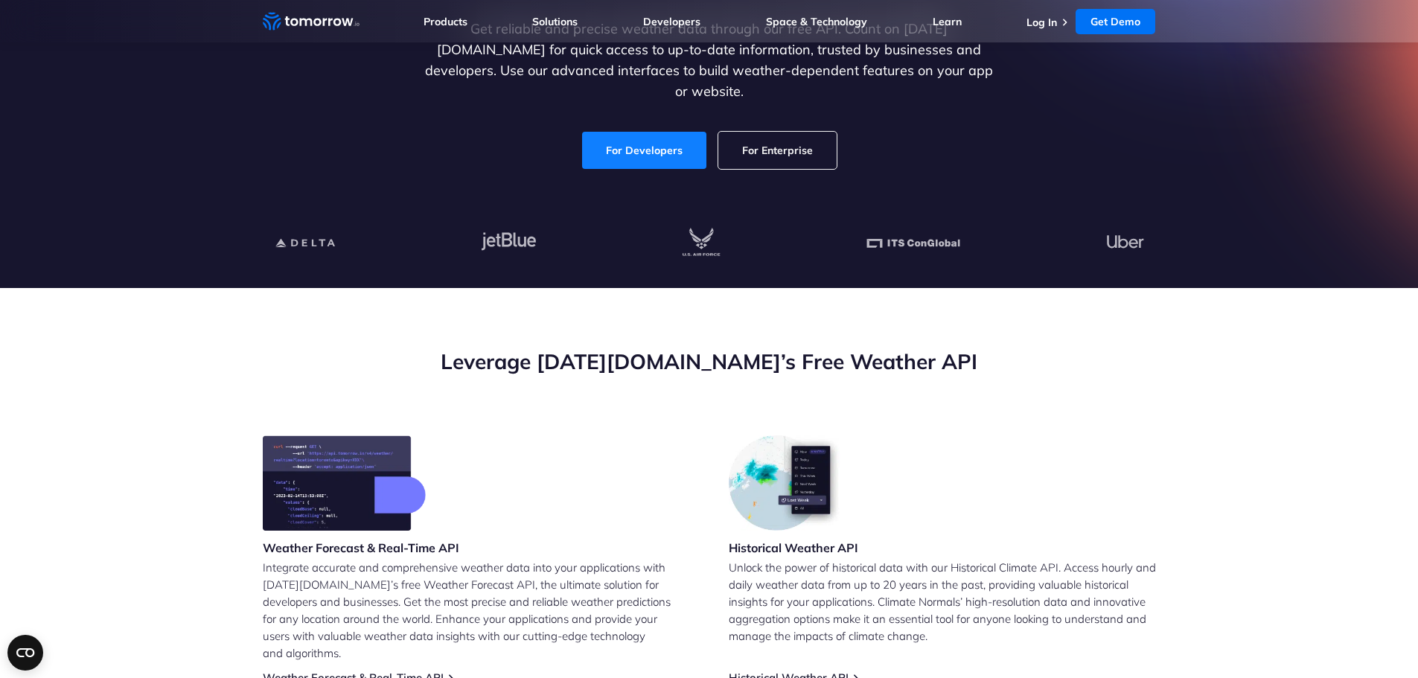 Image resolution: width=1418 pixels, height=678 pixels. What do you see at coordinates (361, 548) in the screenshot?
I see `h3: Weather Forecast & Real-Time API` at bounding box center [361, 548].